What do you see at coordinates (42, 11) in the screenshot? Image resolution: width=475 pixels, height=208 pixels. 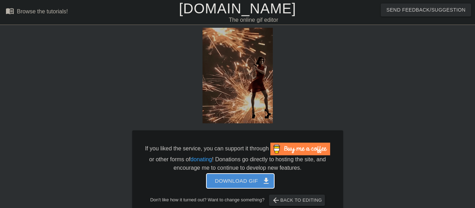 I see `div: Browse the tutorials!` at bounding box center [42, 11].